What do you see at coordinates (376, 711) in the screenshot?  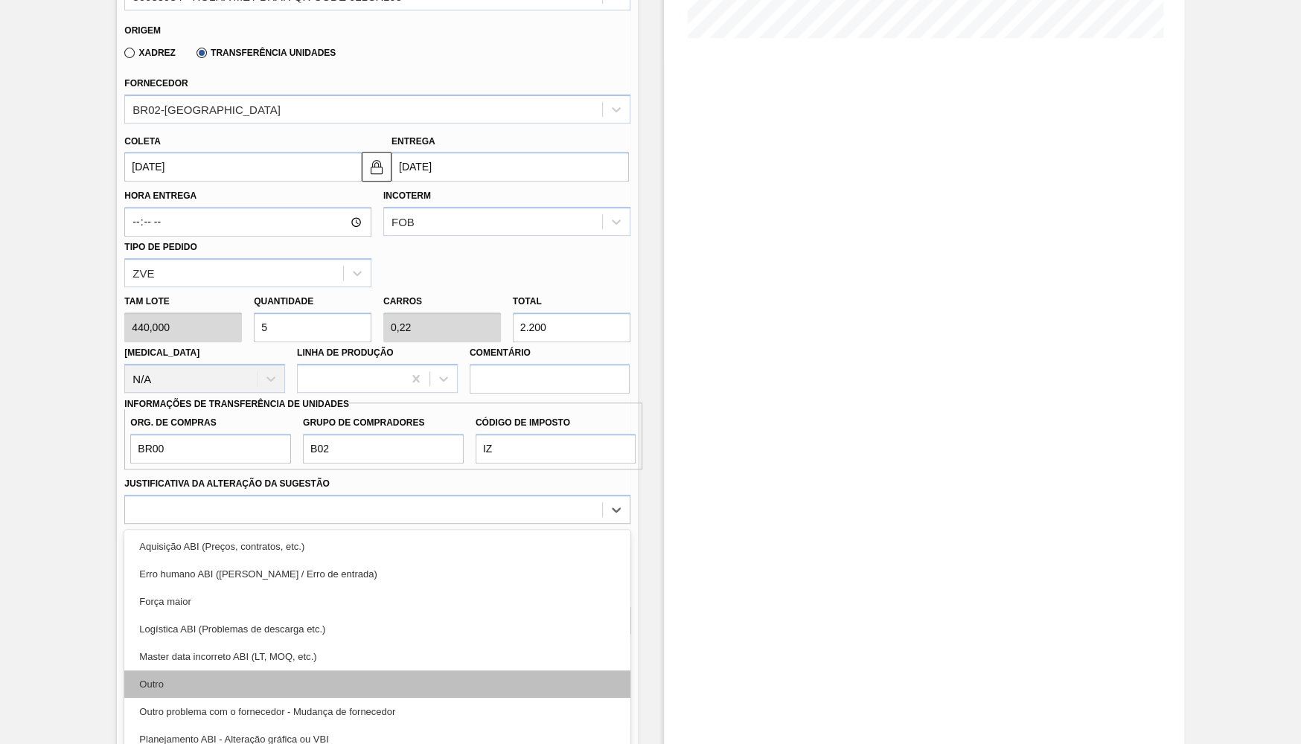 I see `div: Outro problema com o fornecedor - Mudança de fornecedor` at bounding box center [376, 711].